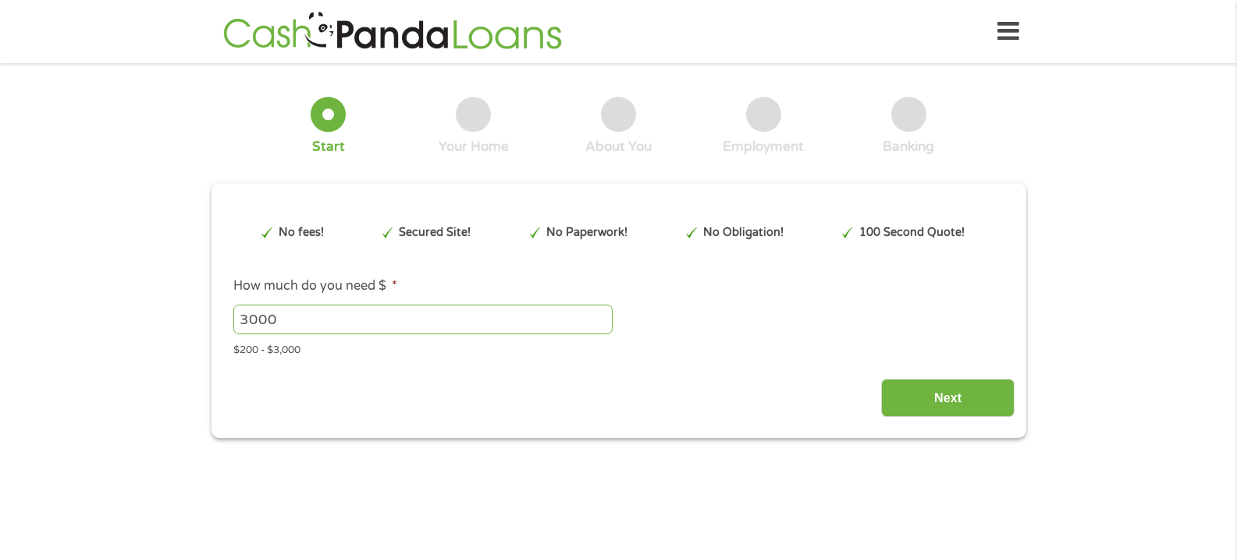  I want to click on p: 100 Second Quote!, so click(912, 233).